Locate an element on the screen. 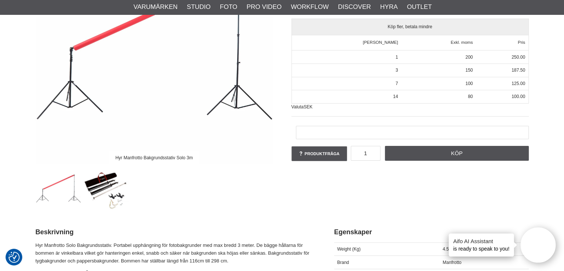 Image resolution: width=564 pixels, height=271 pixels. span: Valuta is located at coordinates (297, 107).